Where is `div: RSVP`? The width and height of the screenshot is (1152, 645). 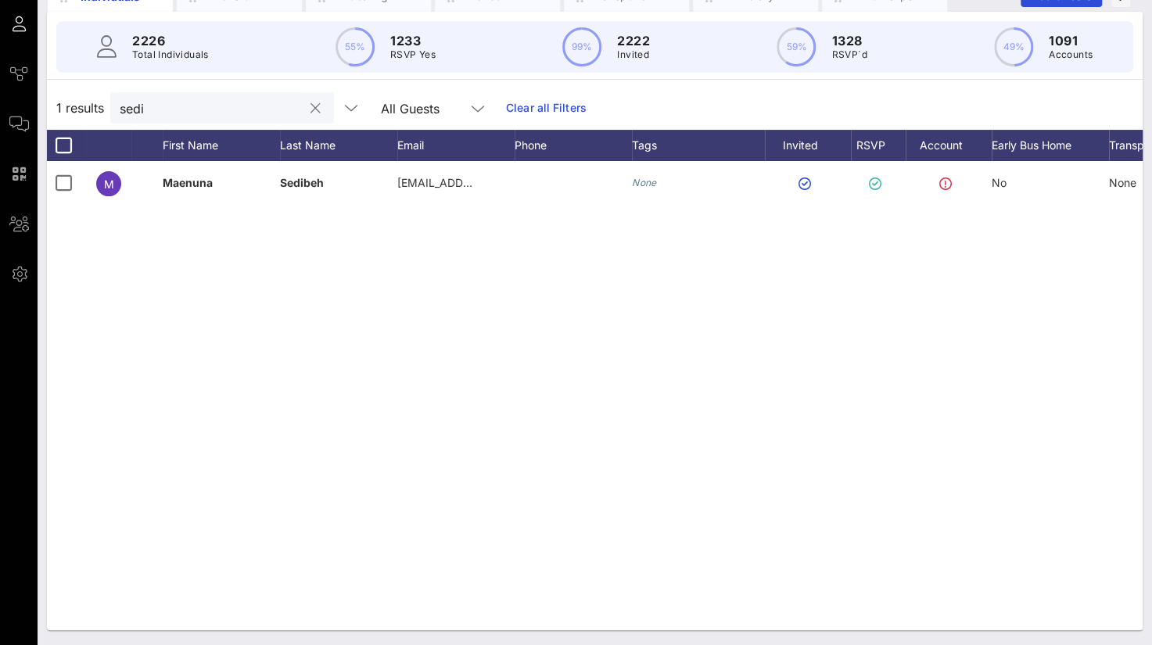 div: RSVP is located at coordinates (878, 145).